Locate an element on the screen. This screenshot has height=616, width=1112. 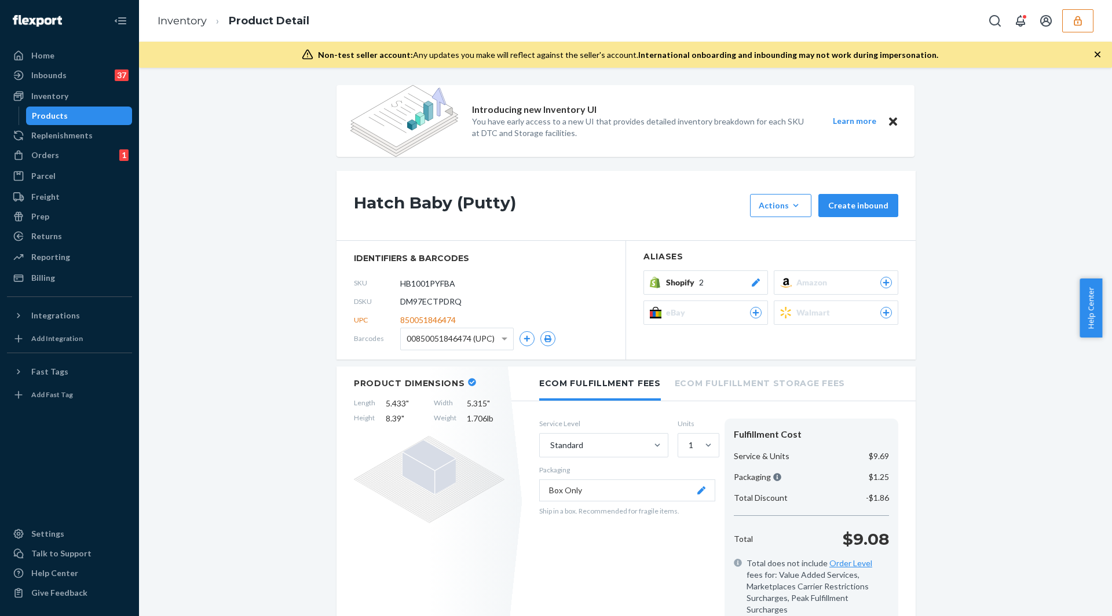
p: Ship in a box. Recommended for fragile items. is located at coordinates (627, 511).